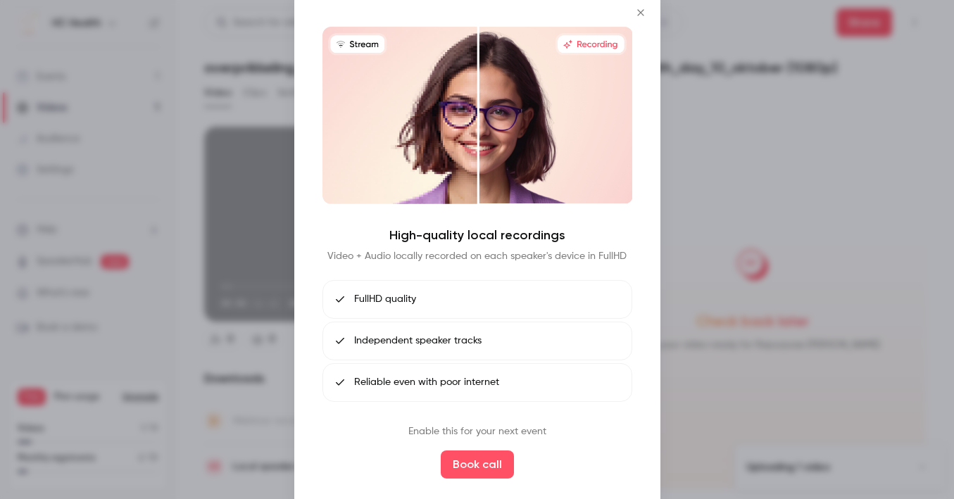 The height and width of the screenshot is (499, 954). What do you see at coordinates (477, 235) in the screenshot?
I see `h4: High-quality local recordings` at bounding box center [477, 235].